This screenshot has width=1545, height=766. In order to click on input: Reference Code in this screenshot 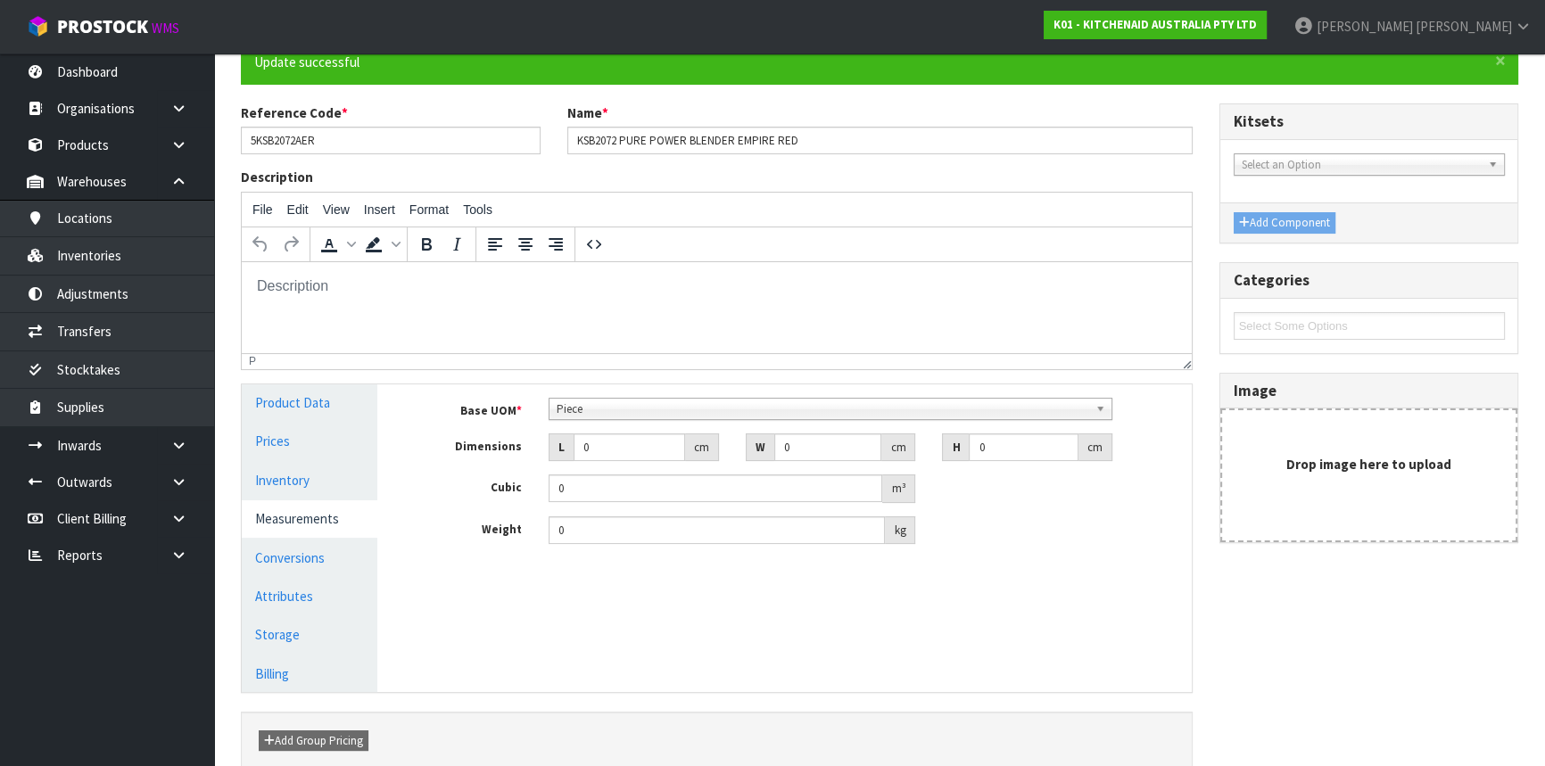, I will do `click(391, 140)`.